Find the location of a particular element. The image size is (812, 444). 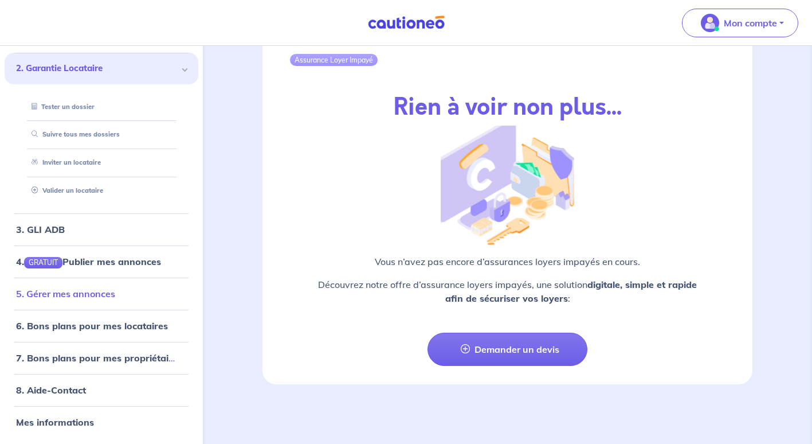

div: Valider un locataire is located at coordinates (101, 190).